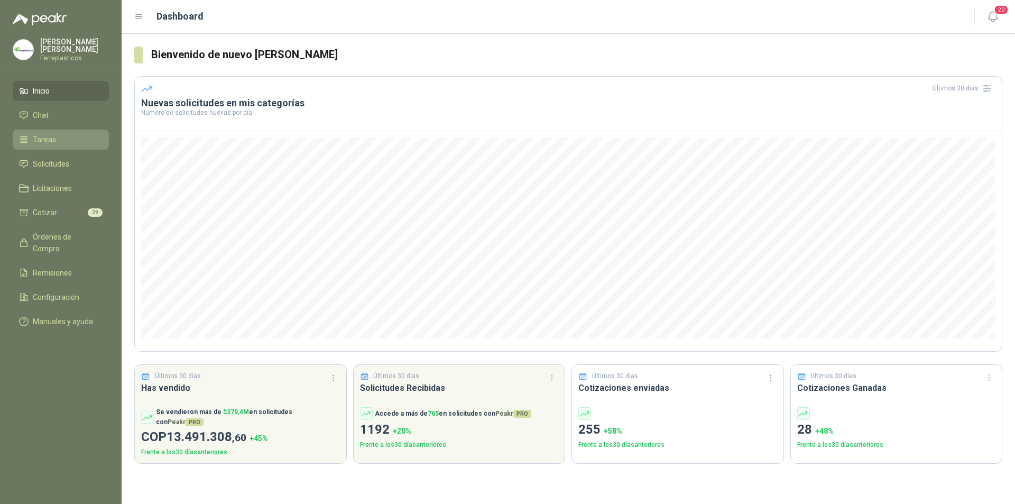 The width and height of the screenshot is (1015, 504). I want to click on p: 255, so click(678, 430).